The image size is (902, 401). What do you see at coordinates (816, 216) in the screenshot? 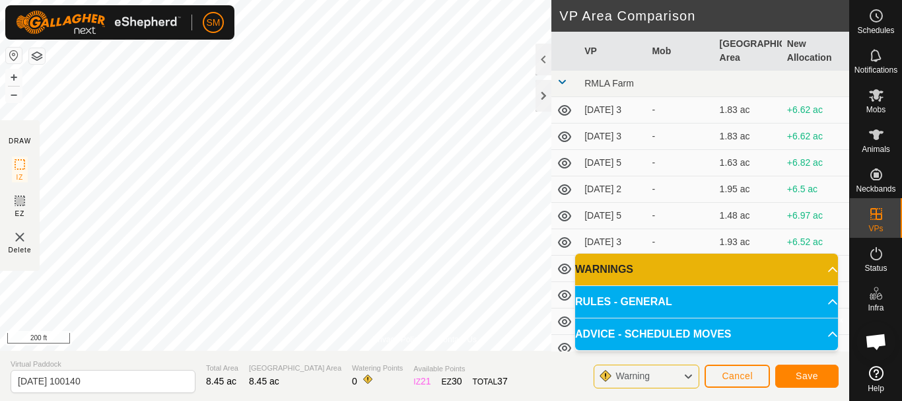
I see `td: +6.97 ac` at bounding box center [816, 216].